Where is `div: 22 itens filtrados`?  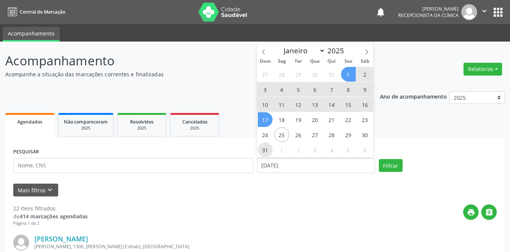 div: 22 itens filtrados is located at coordinates (50, 208).